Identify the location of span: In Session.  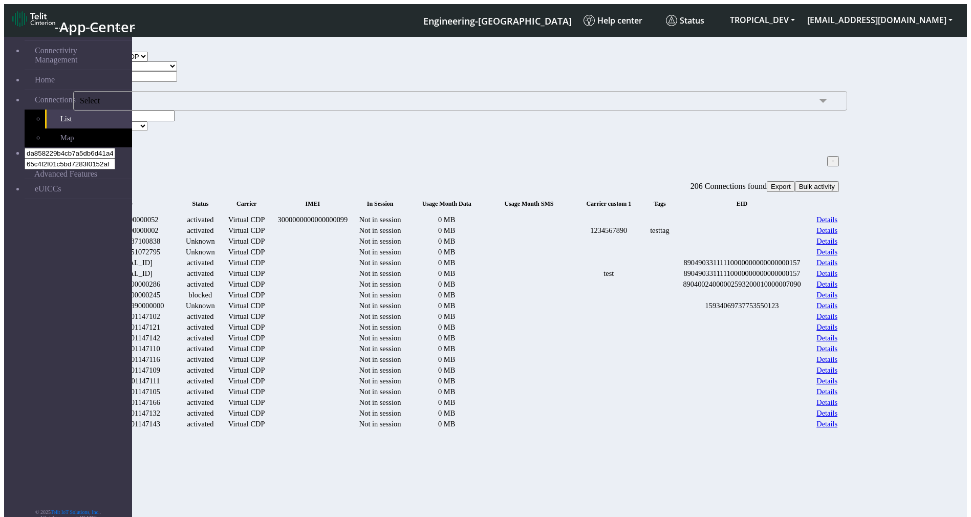
(380, 204).